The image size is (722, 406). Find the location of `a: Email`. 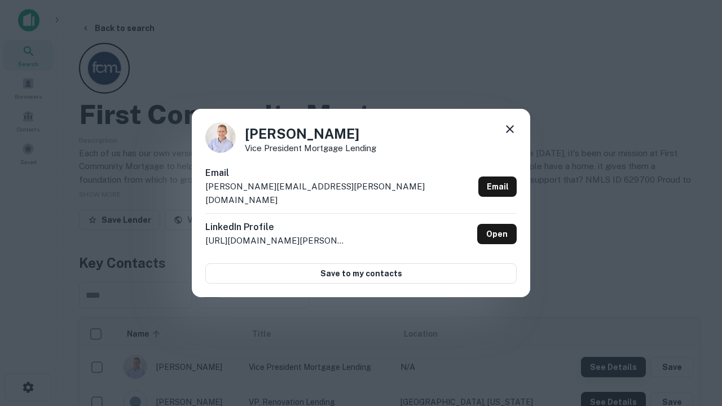

a: Email is located at coordinates (498, 187).